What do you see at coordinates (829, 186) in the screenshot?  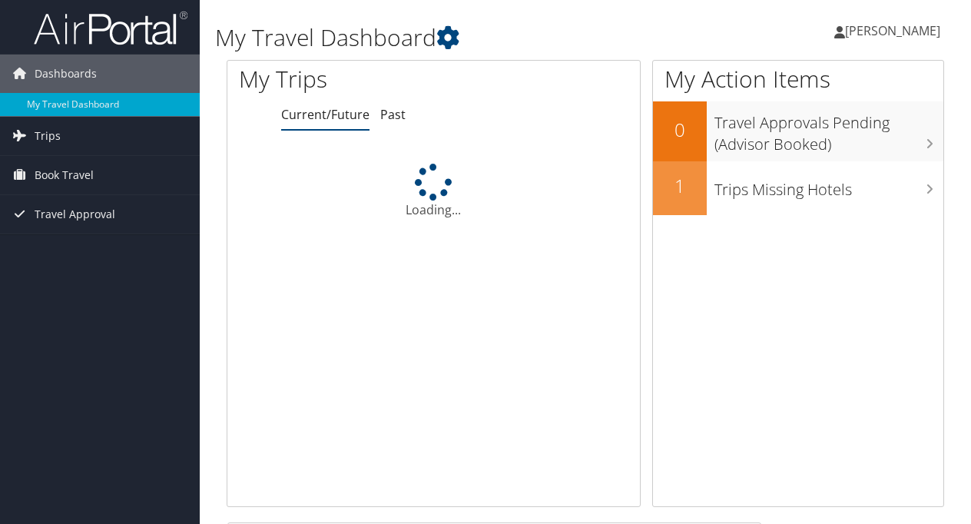 I see `h3: Trips Missing Hotels` at bounding box center [829, 186].